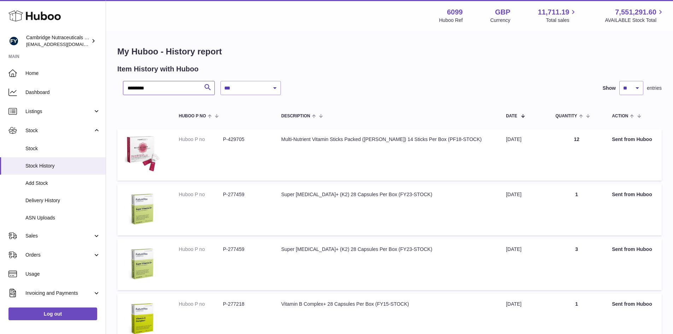 This screenshot has width=673, height=334. What do you see at coordinates (635, 16) in the screenshot?
I see `a: 7,551,291.60 AVAILABLE Stock Total` at bounding box center [635, 16].